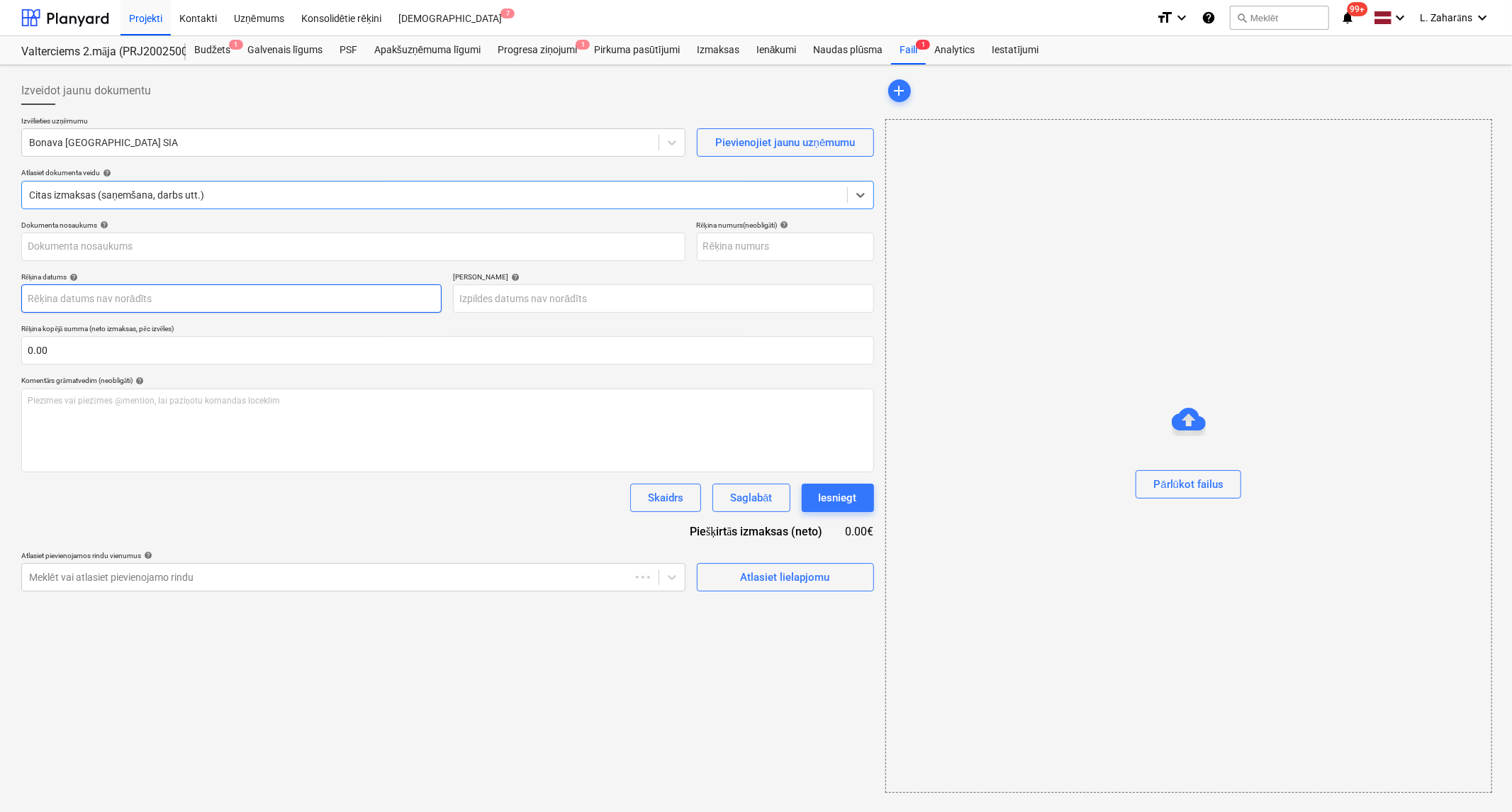 This screenshot has height=812, width=1512. Describe the element at coordinates (427, 51) in the screenshot. I see `a: Apakšuzņēmuma līgumi` at that location.